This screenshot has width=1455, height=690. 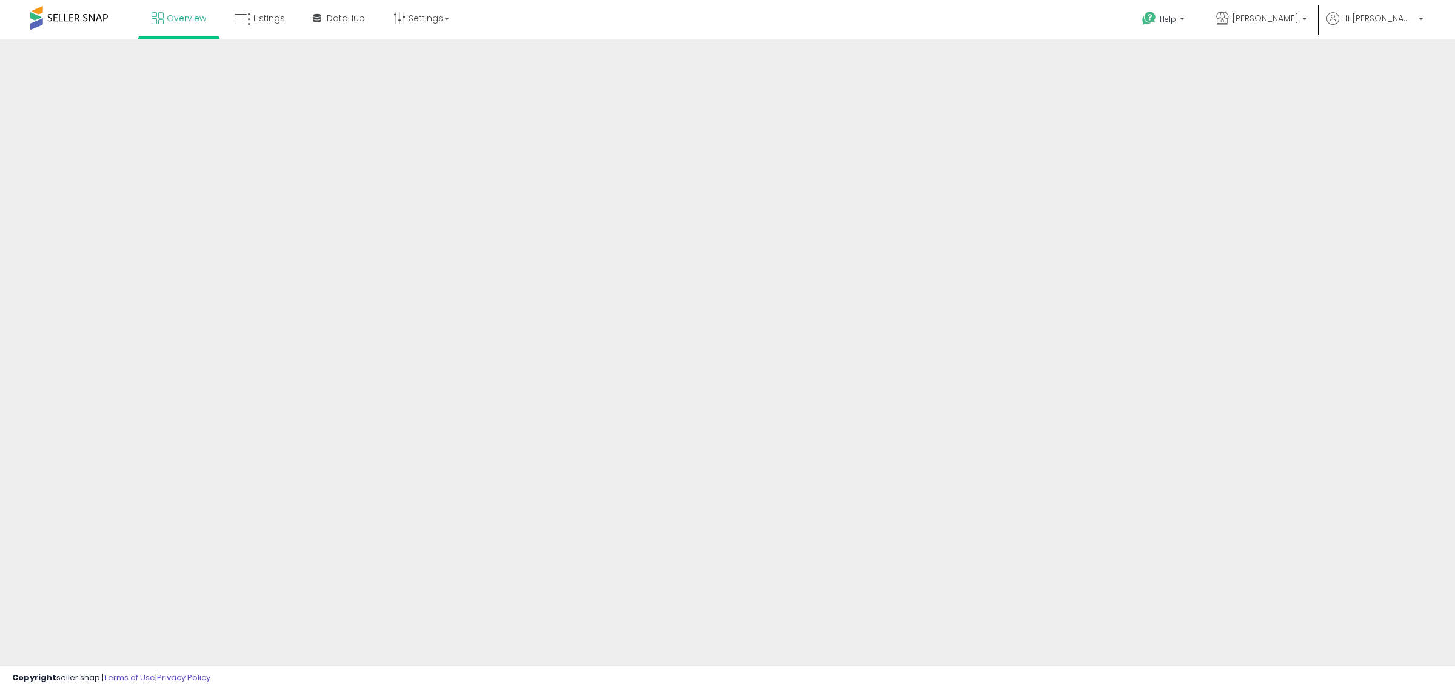 What do you see at coordinates (1168, 19) in the screenshot?
I see `span: Help` at bounding box center [1168, 19].